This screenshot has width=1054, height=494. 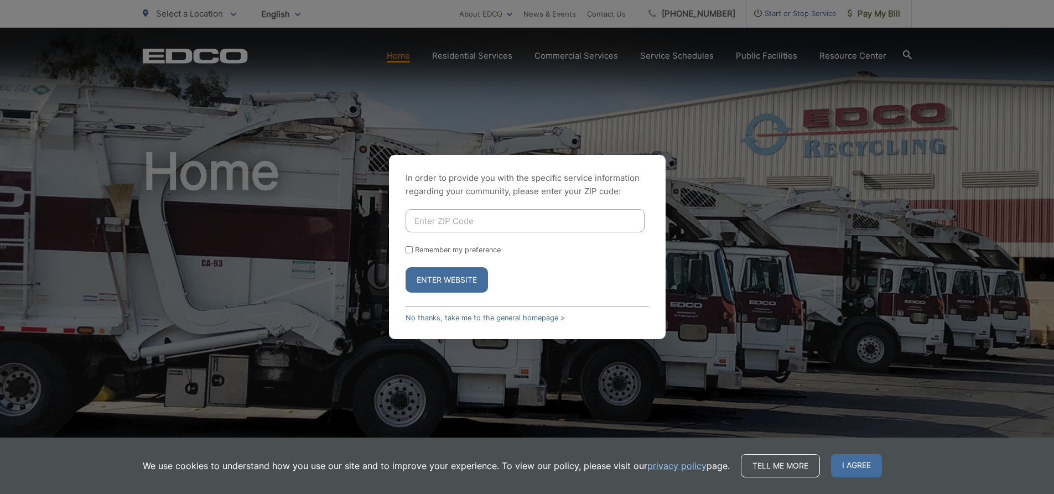 I want to click on input: Enter ZIP Code, so click(x=525, y=221).